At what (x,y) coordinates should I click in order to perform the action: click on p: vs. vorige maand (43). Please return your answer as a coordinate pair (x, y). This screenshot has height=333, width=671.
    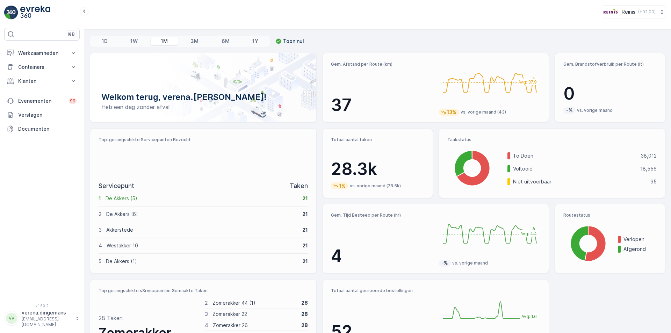
    Looking at the image, I should click on (484, 112).